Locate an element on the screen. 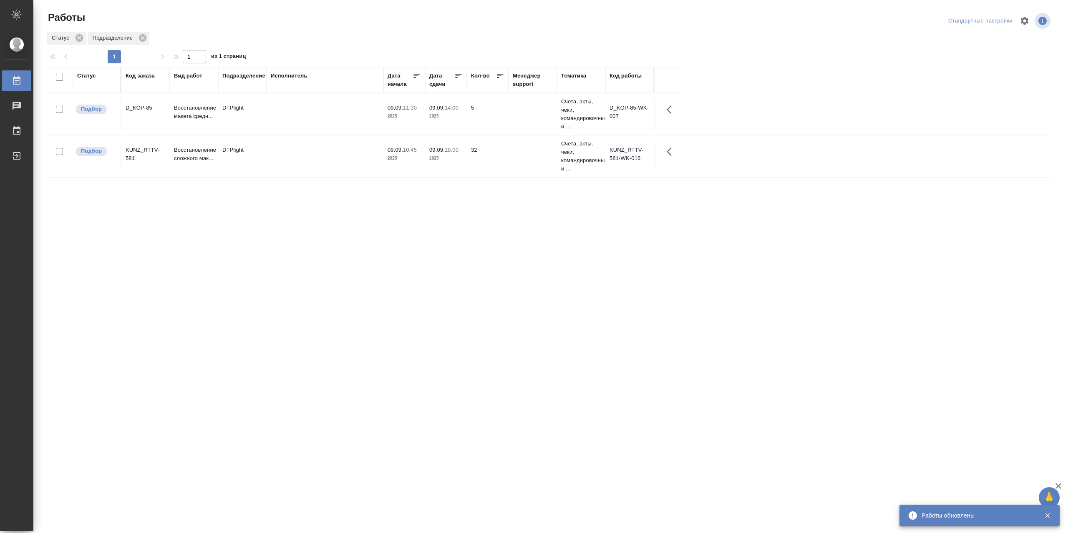 The width and height of the screenshot is (1068, 533). div: Дата сдачи is located at coordinates (442, 80).